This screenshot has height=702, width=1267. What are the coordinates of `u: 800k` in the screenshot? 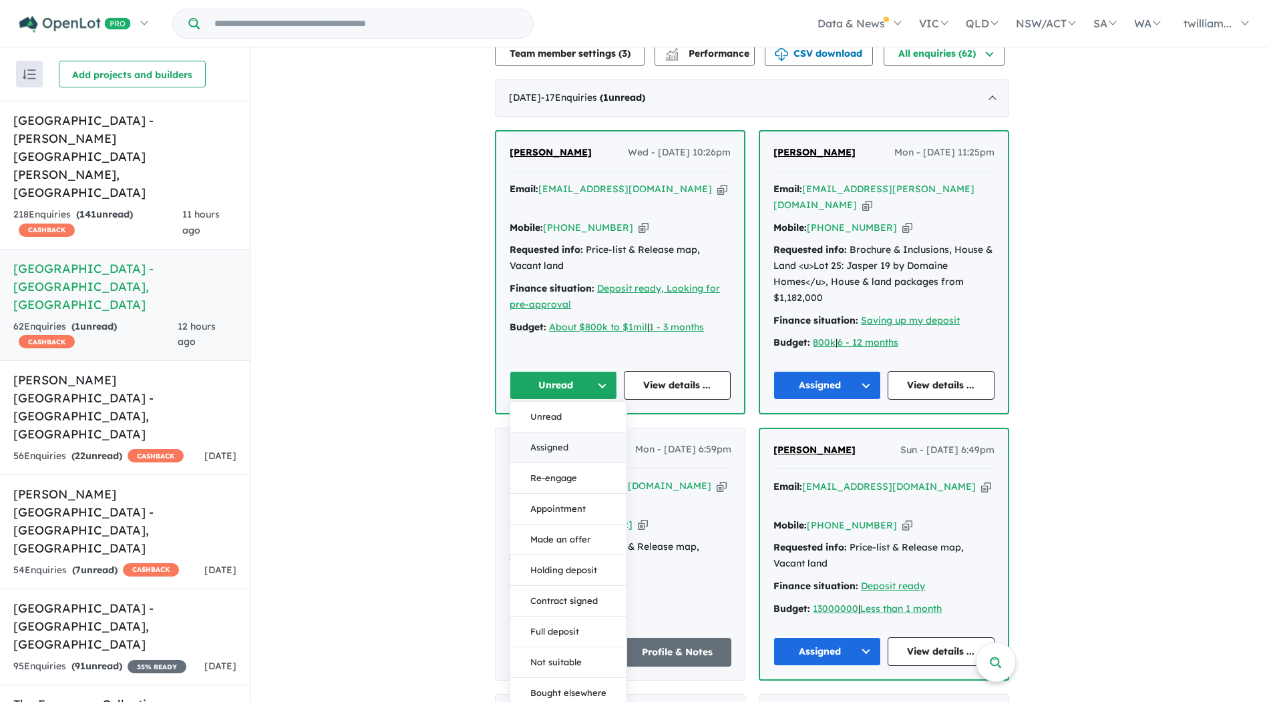 It's located at (824, 343).